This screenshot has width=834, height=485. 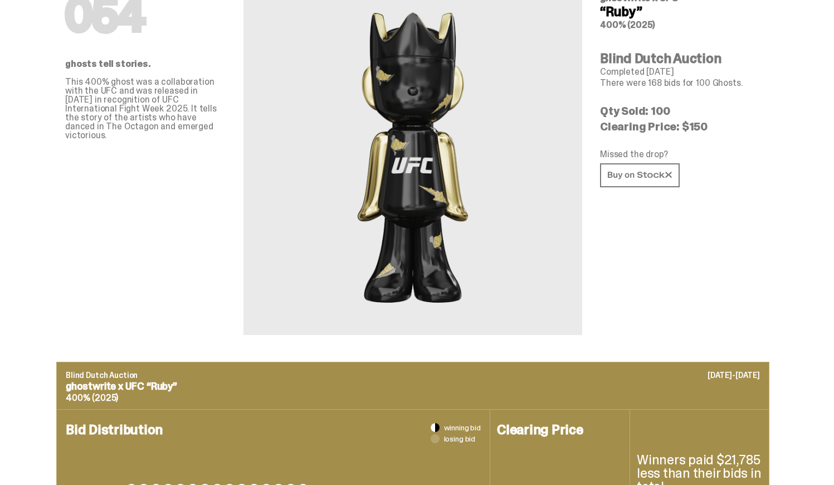 I want to click on span: losing bid, so click(x=459, y=438).